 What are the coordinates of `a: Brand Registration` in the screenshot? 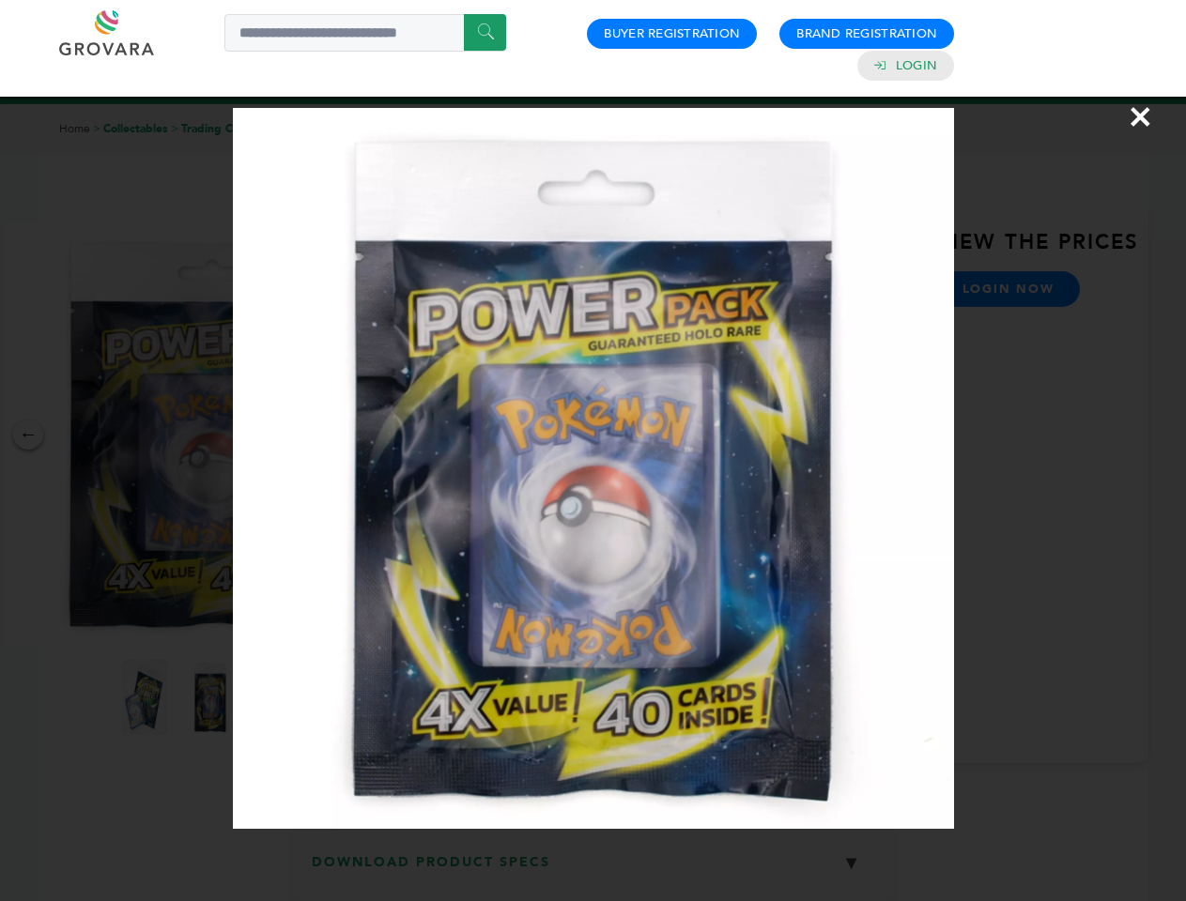 It's located at (867, 34).